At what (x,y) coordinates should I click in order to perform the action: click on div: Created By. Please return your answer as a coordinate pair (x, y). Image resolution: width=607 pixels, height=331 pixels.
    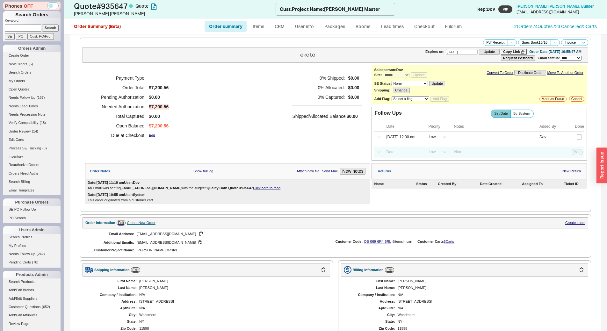
    Looking at the image, I should click on (458, 184).